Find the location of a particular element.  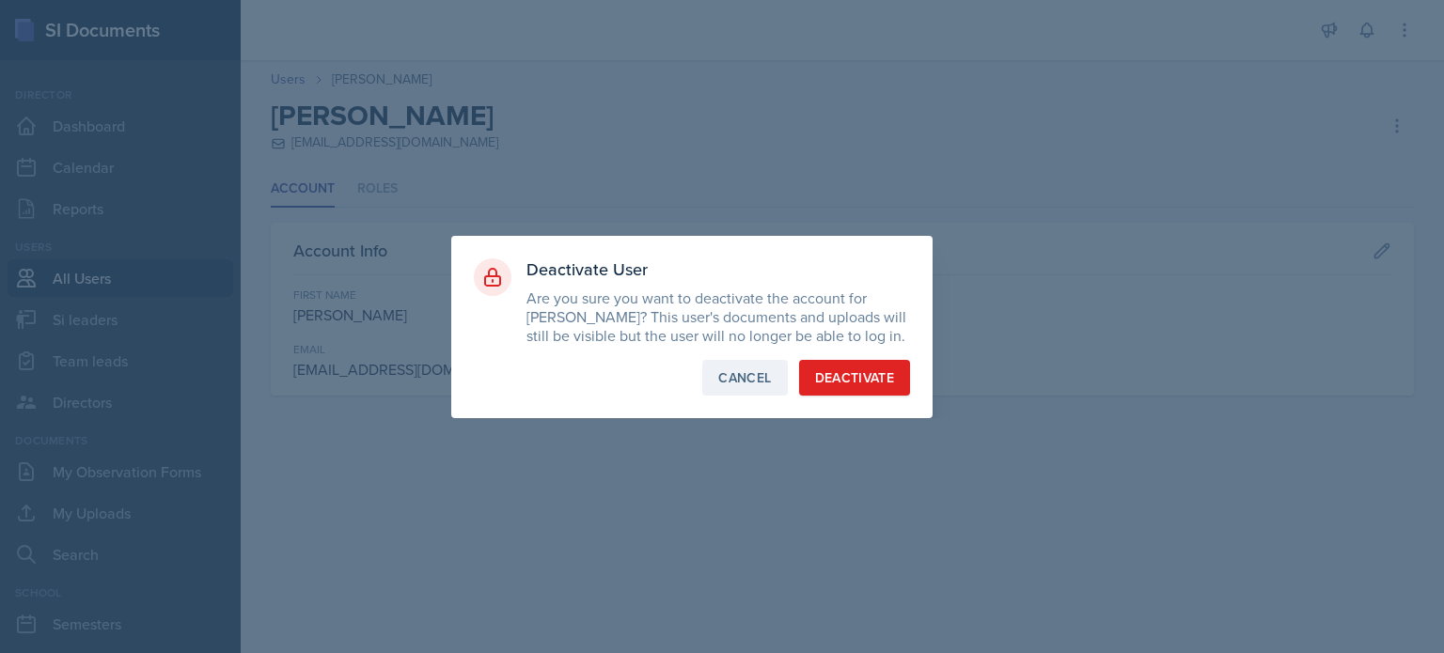

h3: Deactivate User is located at coordinates (718, 270).